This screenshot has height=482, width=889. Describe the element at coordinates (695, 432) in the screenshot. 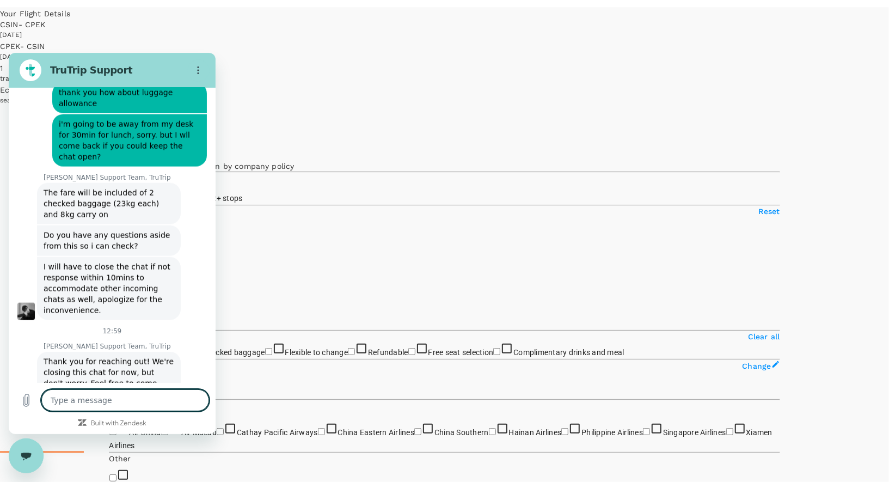

I see `span: Singapore Airlines` at that location.